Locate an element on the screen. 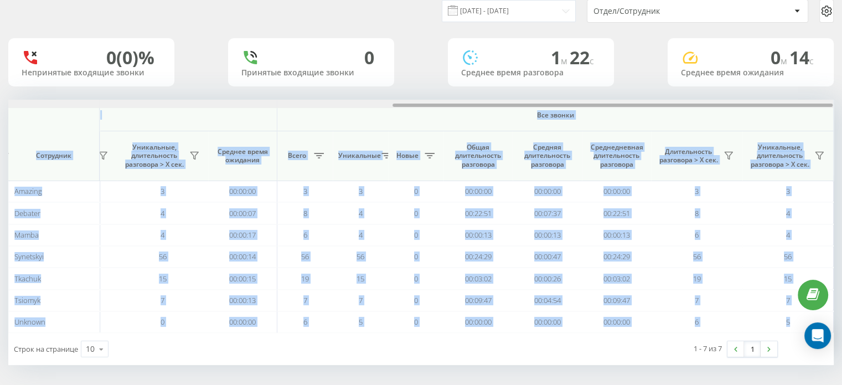 The image size is (842, 385). td: 00:00:07 is located at coordinates (242, 212).